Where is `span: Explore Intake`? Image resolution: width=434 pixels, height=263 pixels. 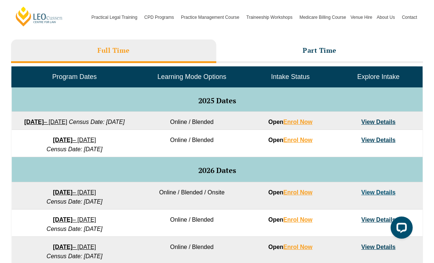 span: Explore Intake is located at coordinates (378, 77).